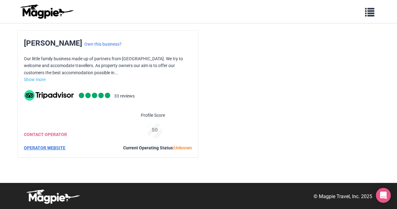 The image size is (397, 209). I want to click on a: Own this business?, so click(103, 44).